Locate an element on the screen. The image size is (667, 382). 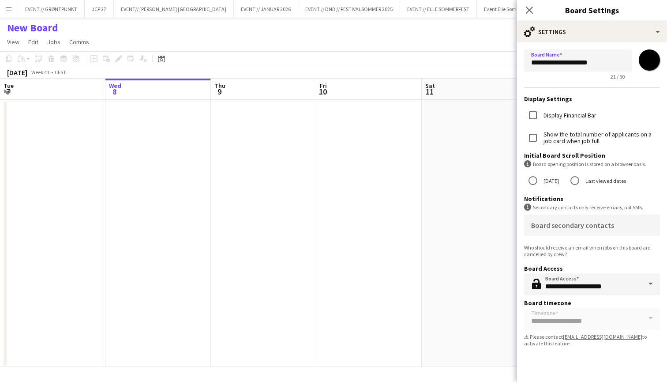
button: EVENT // DNB // FESTIVALSOMMER 2025 is located at coordinates (349, 9).